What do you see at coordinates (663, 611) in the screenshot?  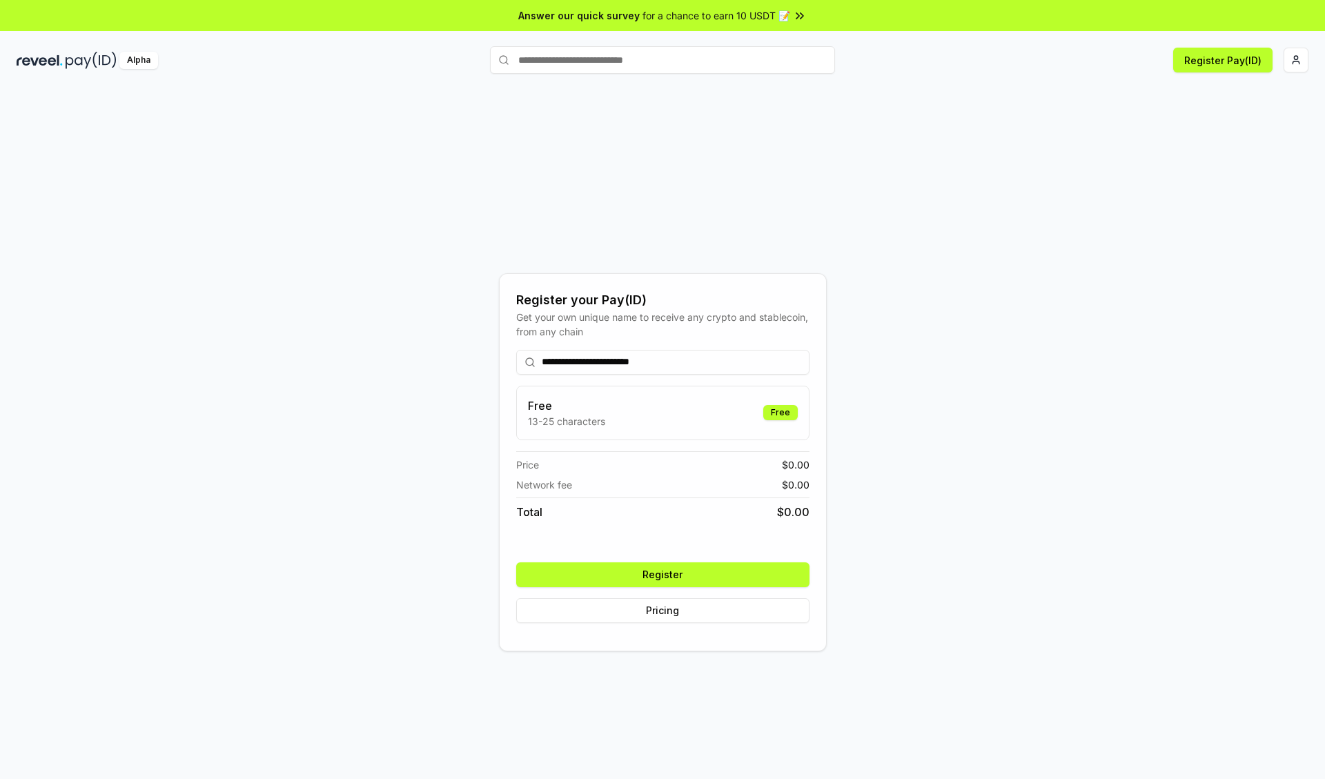 I see `button: Pricing` at bounding box center [663, 611].